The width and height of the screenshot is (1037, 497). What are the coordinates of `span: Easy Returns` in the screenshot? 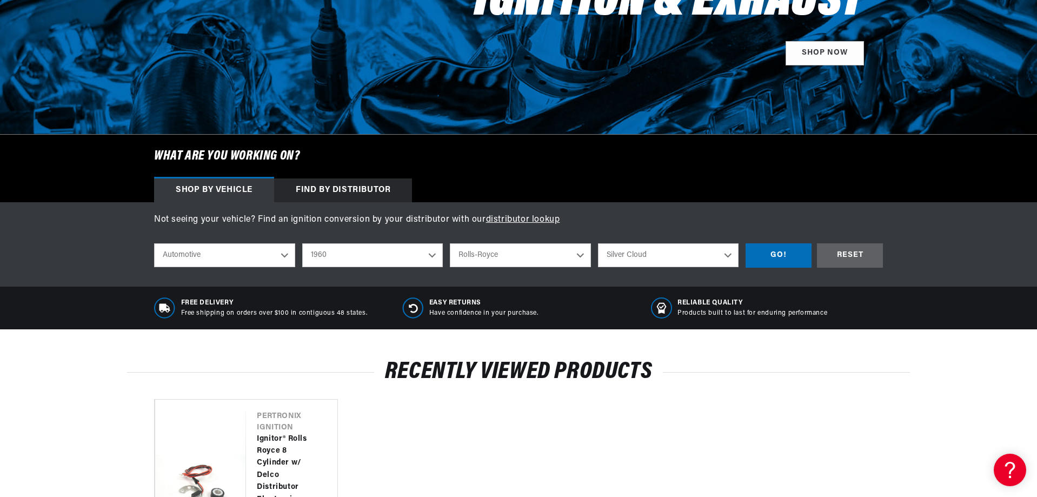 It's located at (484, 303).